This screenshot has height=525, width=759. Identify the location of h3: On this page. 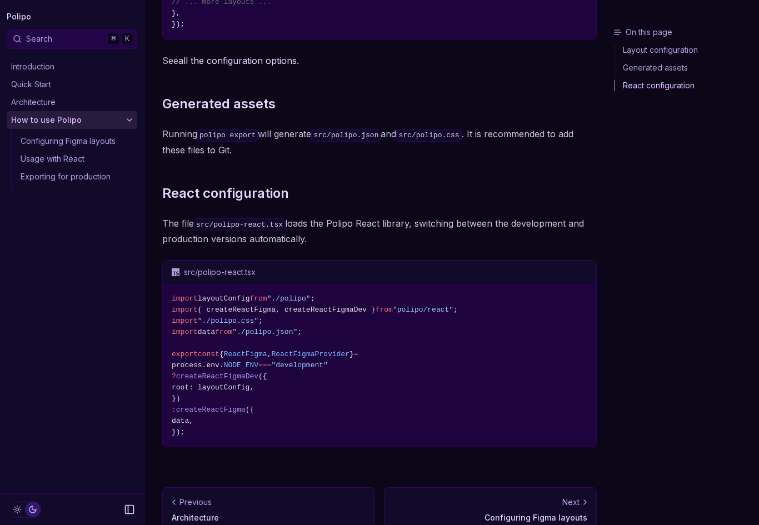
(684, 32).